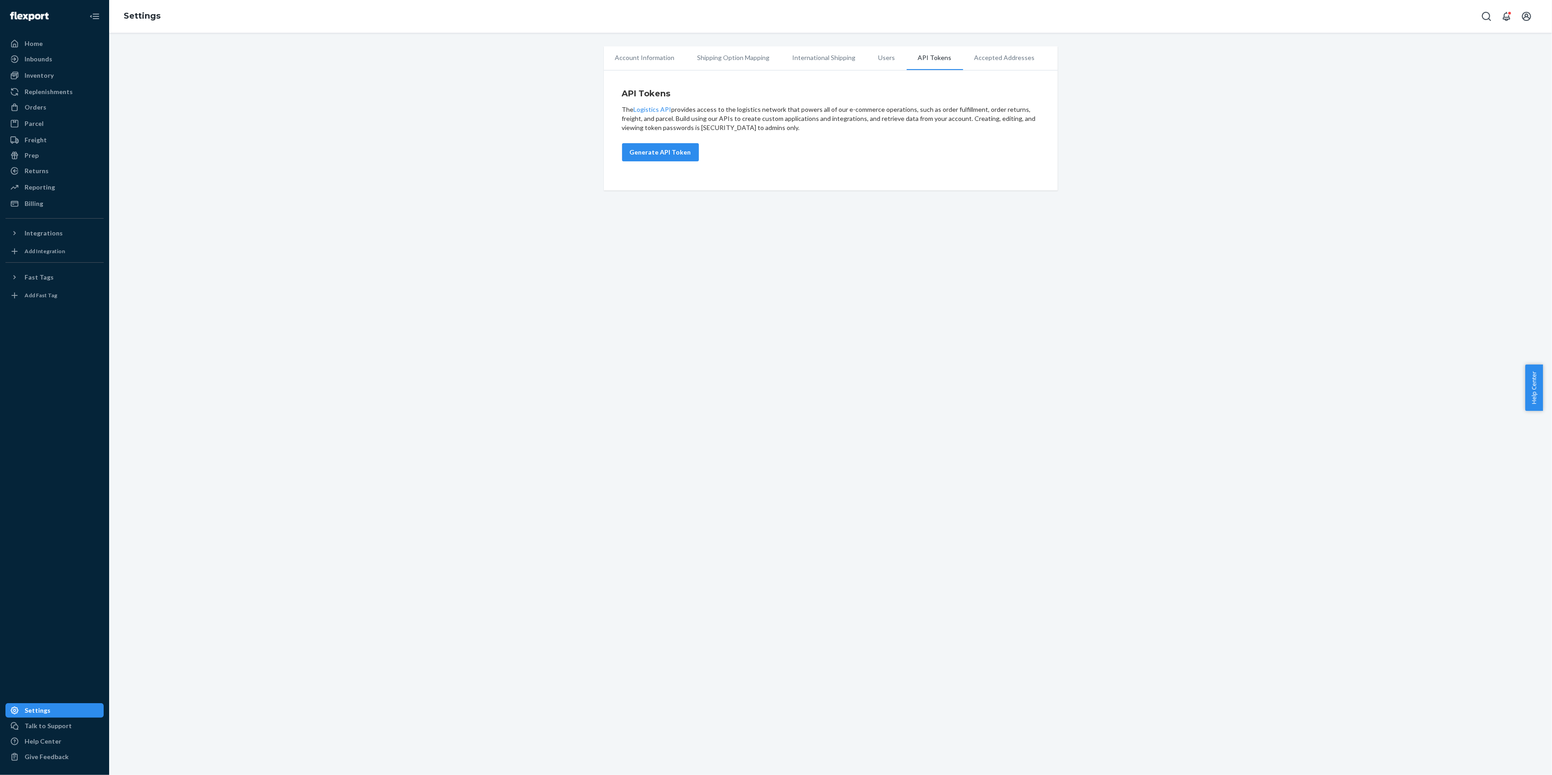  I want to click on a: Add Fast Tag, so click(55, 296).